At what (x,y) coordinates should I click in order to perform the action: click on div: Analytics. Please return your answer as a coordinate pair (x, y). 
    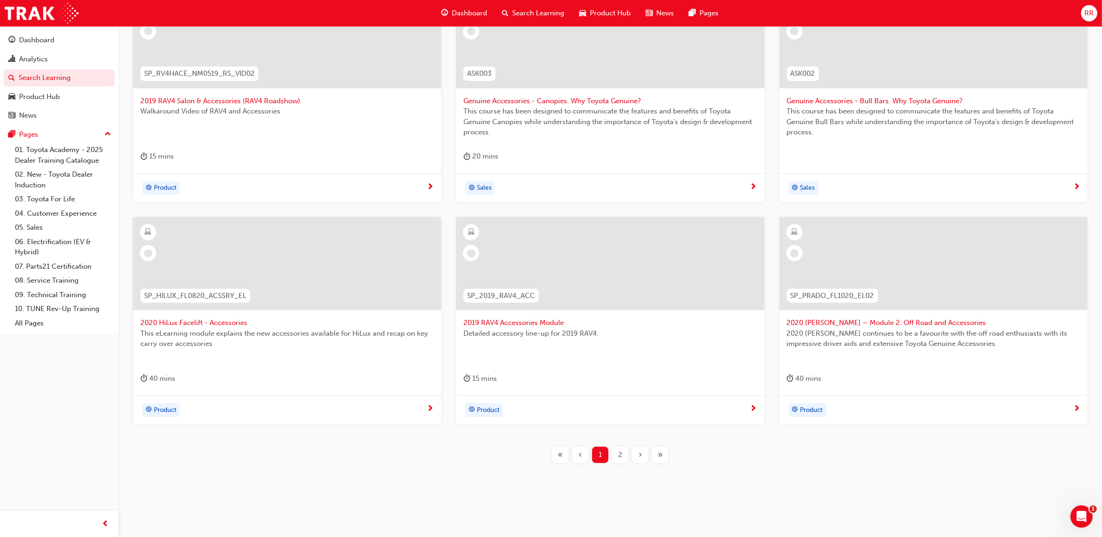
    Looking at the image, I should click on (33, 59).